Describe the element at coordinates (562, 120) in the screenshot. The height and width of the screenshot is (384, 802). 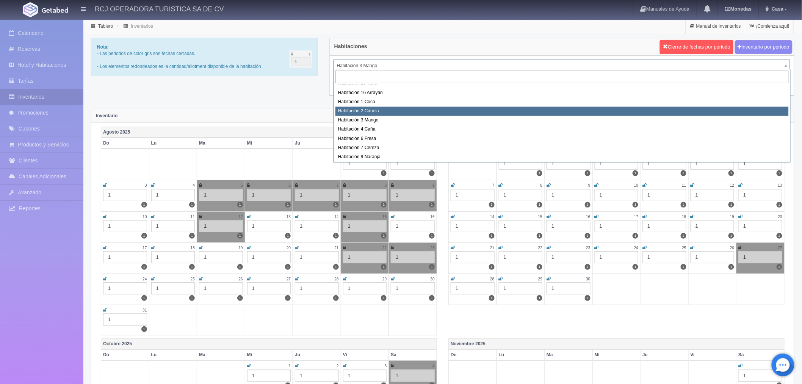
I see `div: Habitación 3 Mango` at that location.